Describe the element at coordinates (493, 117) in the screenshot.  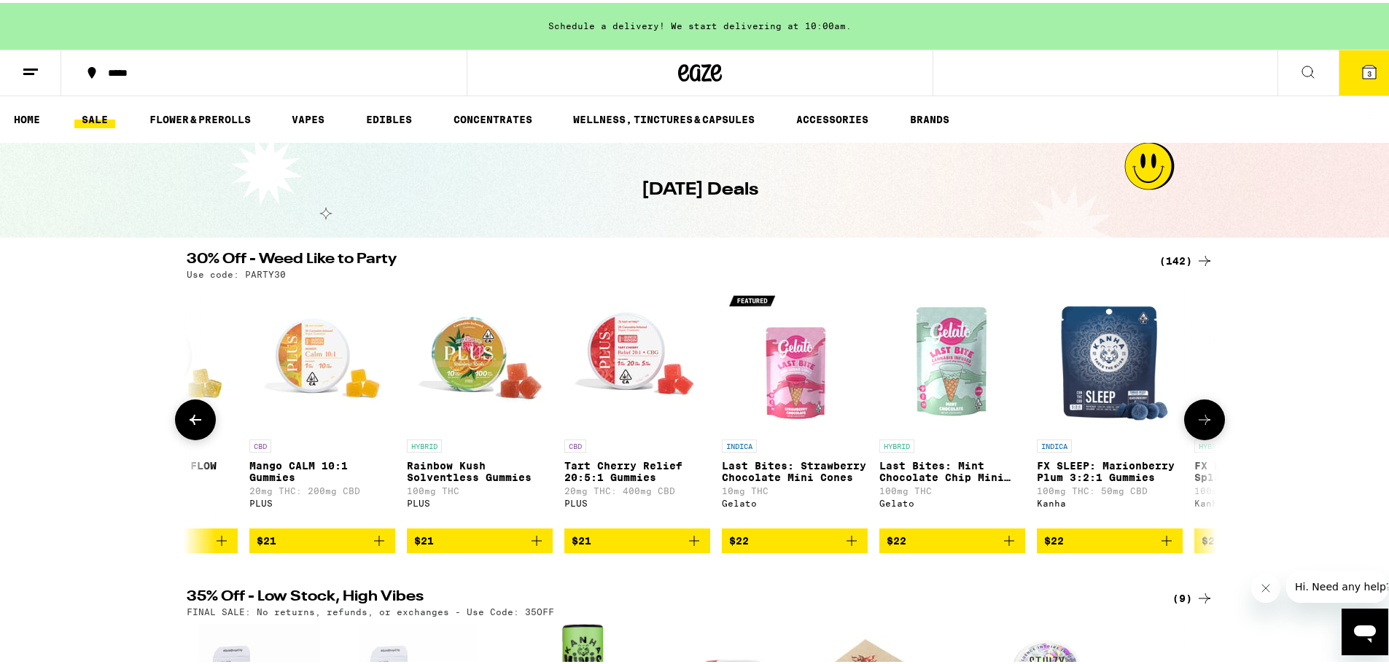
I see `a: CONCENTRATES` at that location.